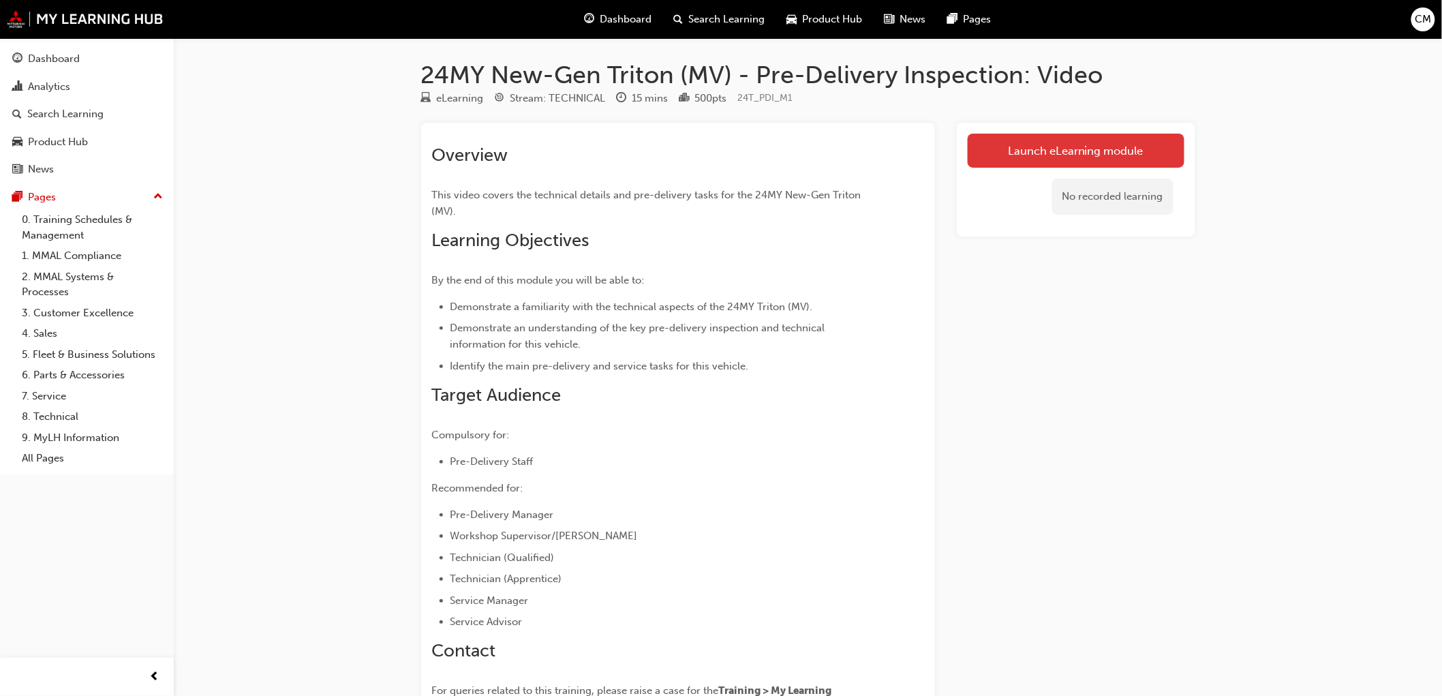 The height and width of the screenshot is (696, 1442). I want to click on div: Pages, so click(42, 197).